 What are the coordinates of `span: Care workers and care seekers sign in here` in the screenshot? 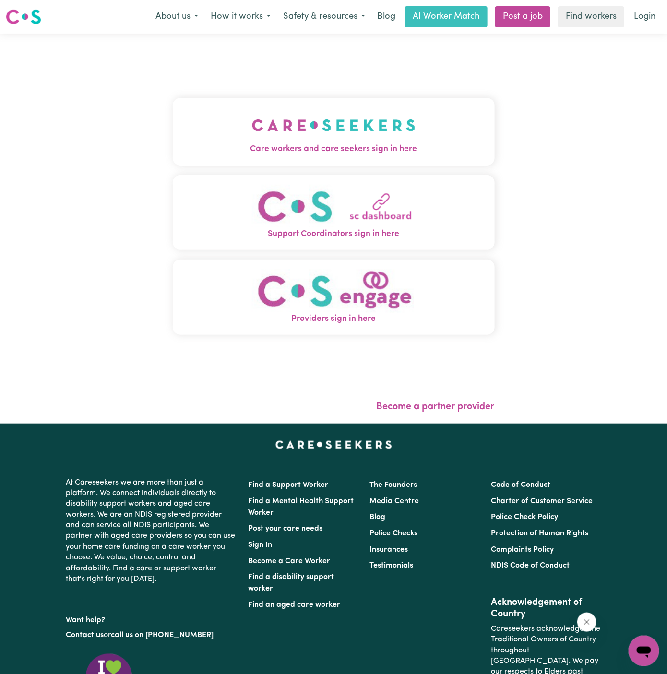 It's located at (334, 149).